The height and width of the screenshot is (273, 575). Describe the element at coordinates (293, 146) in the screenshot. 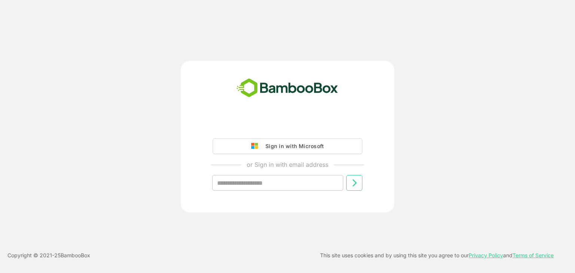

I see `div: Sign in with Microsoft` at that location.